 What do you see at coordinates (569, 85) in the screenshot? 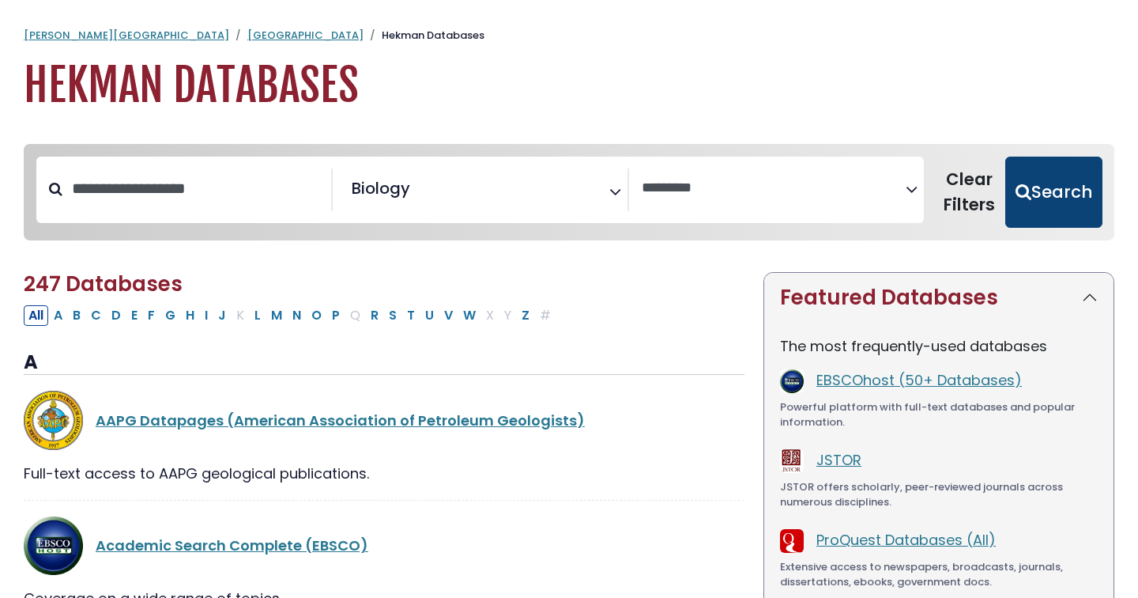
I see `h1: Hekman Databases` at bounding box center [569, 85].